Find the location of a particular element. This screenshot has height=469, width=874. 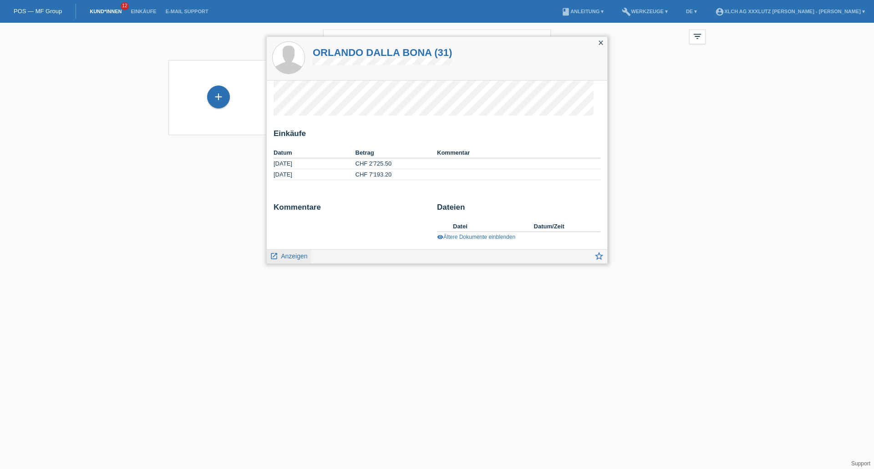

h2: Kommentare is located at coordinates (352, 210).